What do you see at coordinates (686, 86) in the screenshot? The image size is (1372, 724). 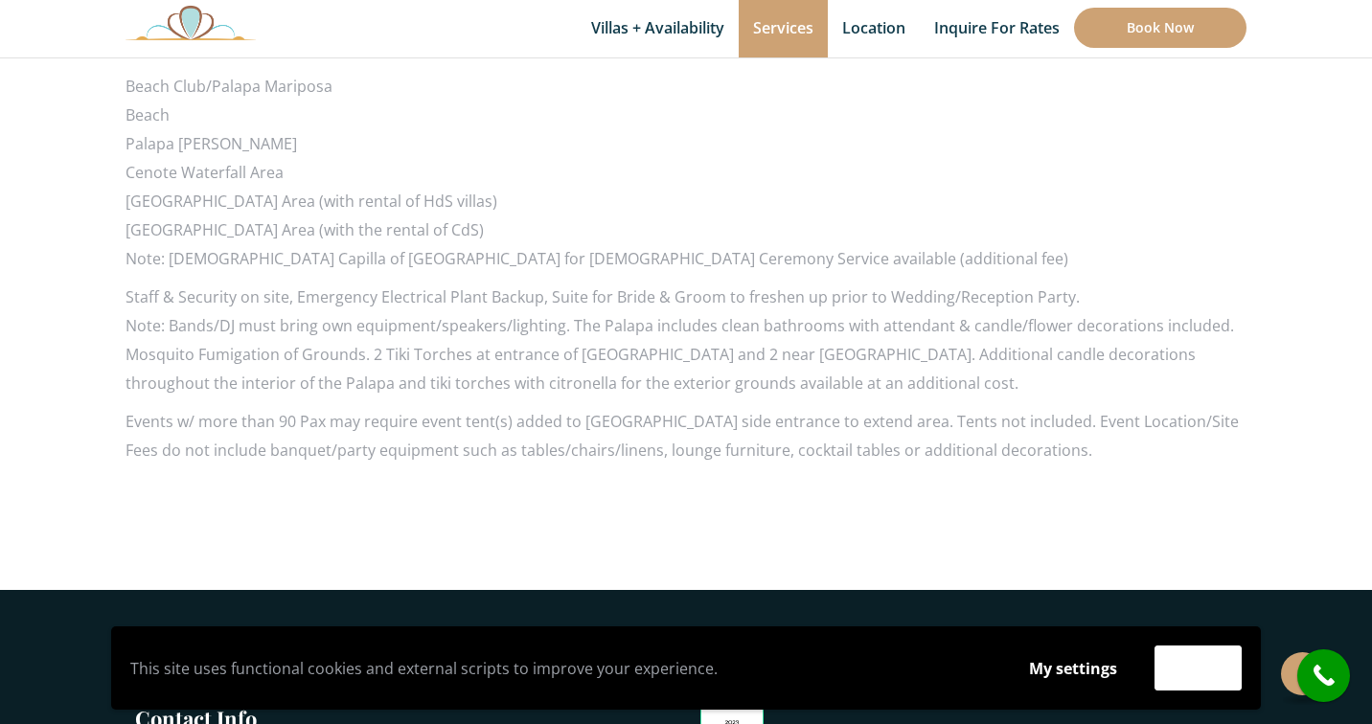 I see `li: Beach Club/Palapa Mariposa` at bounding box center [686, 86].